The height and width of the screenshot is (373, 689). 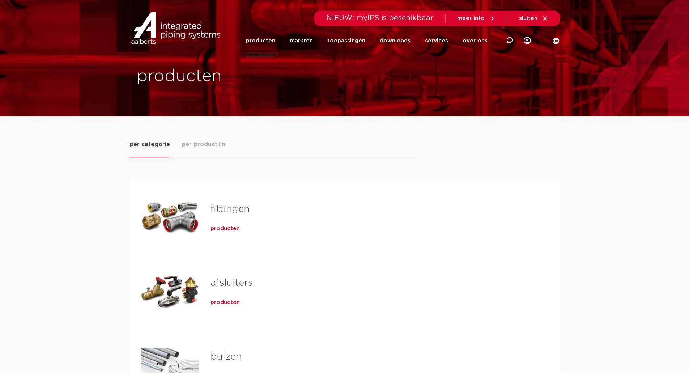 I want to click on div: my IPS, so click(x=527, y=41).